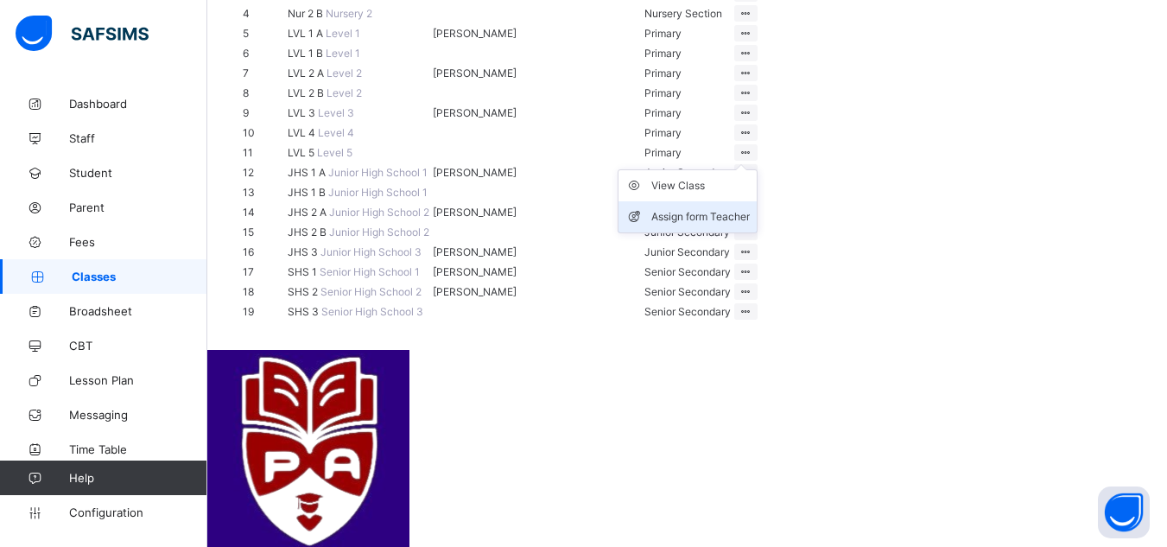 The height and width of the screenshot is (547, 1167). What do you see at coordinates (700, 186) in the screenshot?
I see `div: View Class` at bounding box center [700, 186].